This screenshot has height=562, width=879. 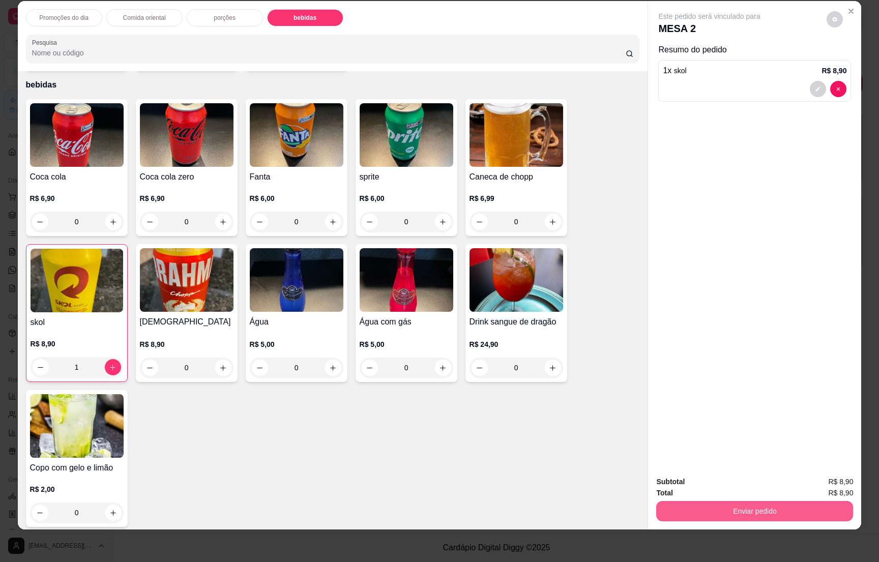 What do you see at coordinates (77, 468) in the screenshot?
I see `h4: Copo com gelo e limão` at bounding box center [77, 468].